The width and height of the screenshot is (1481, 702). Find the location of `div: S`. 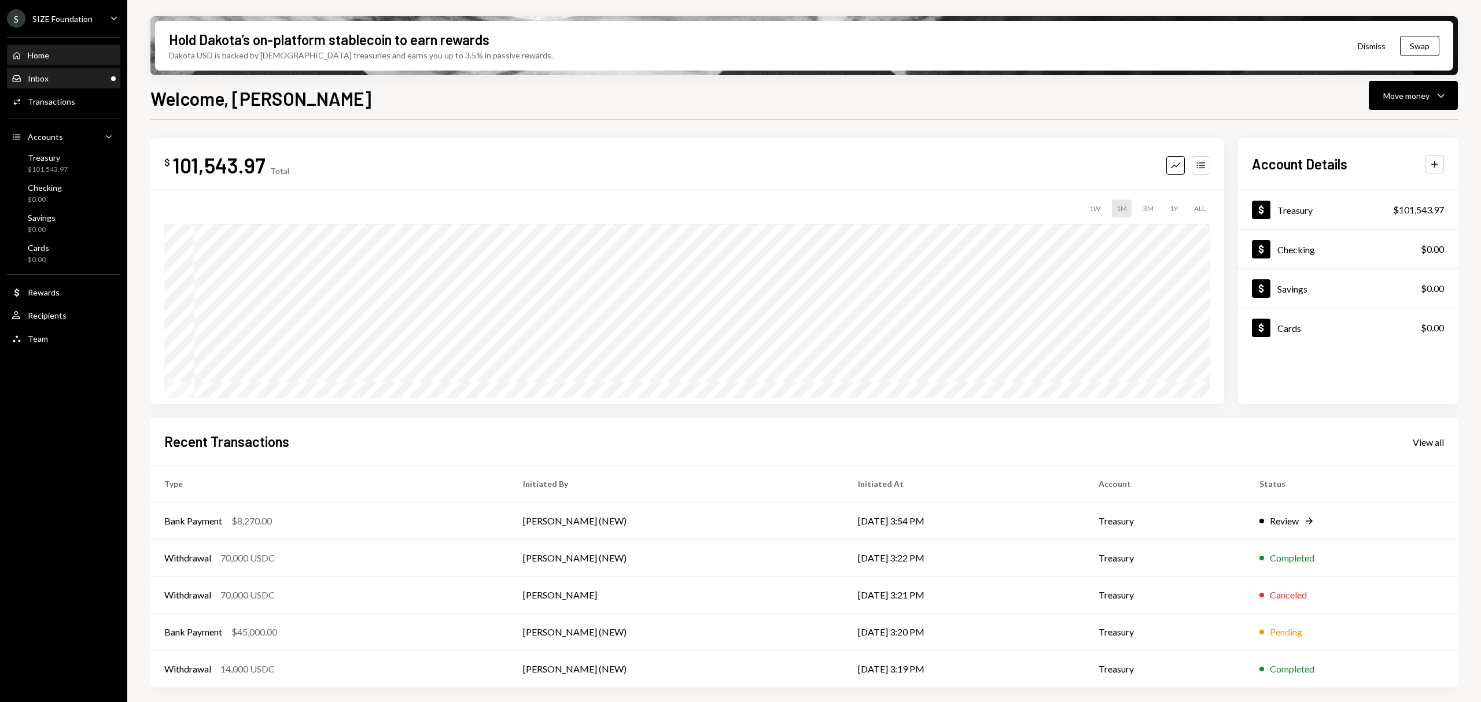

div: S is located at coordinates (16, 19).